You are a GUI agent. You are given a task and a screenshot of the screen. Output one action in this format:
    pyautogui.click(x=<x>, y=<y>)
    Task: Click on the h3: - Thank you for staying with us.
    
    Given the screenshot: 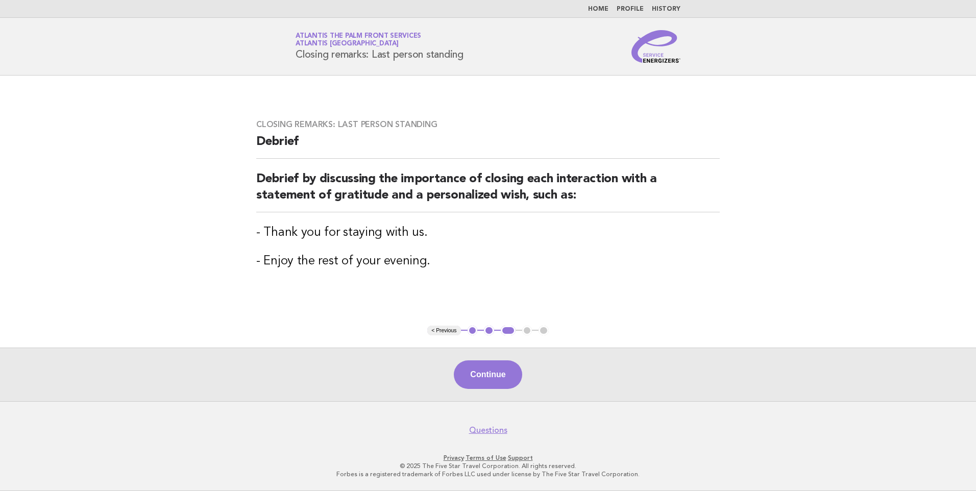 What is the action you would take?
    pyautogui.click(x=488, y=233)
    